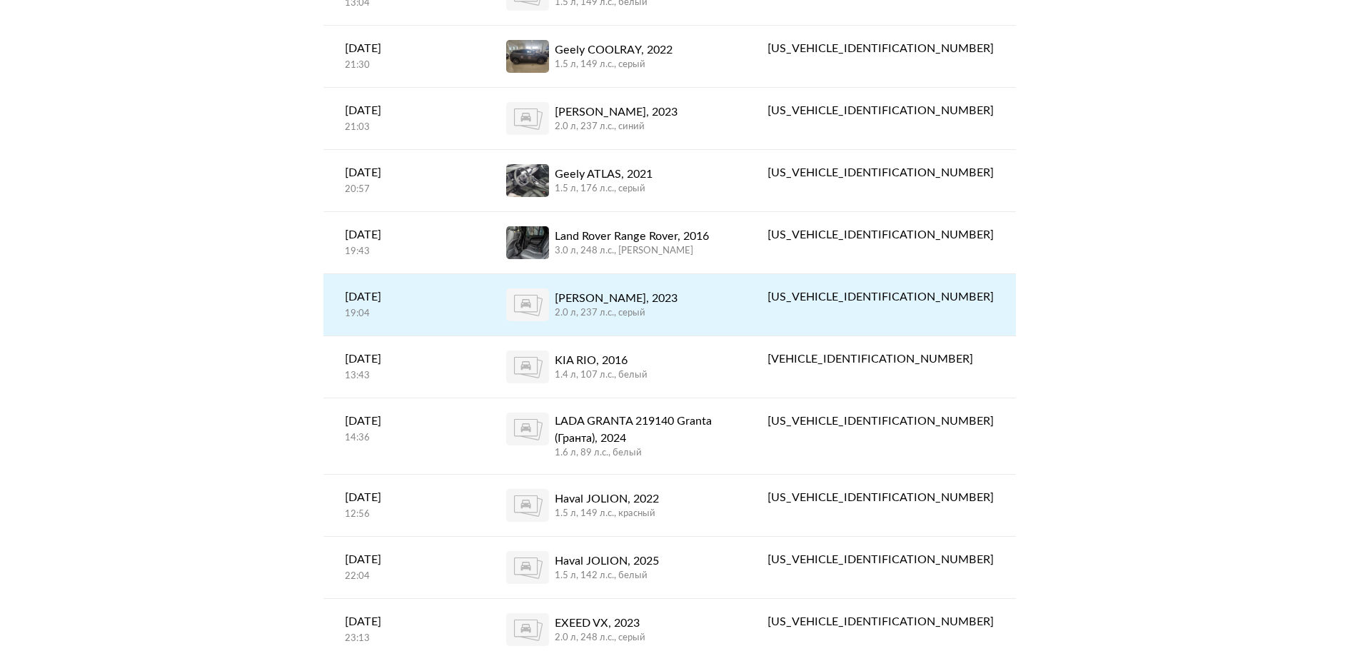 This screenshot has height=656, width=1360. Describe the element at coordinates (404, 515) in the screenshot. I see `div: 12:56` at that location.